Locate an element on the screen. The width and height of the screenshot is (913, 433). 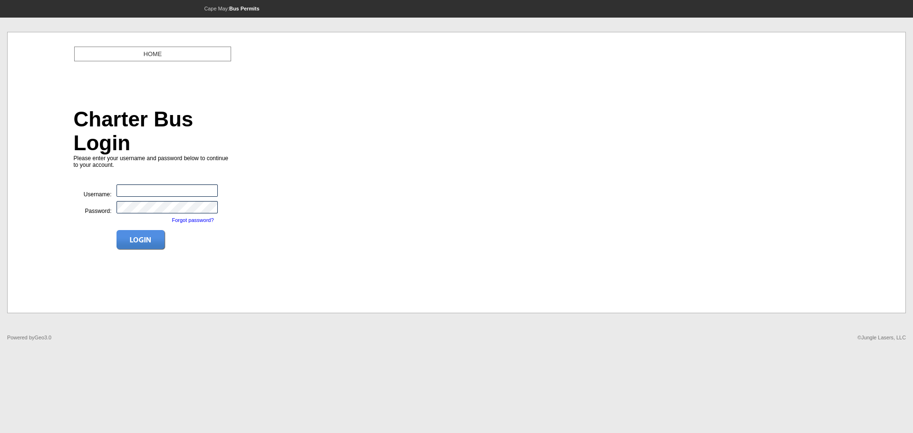
img: Image is located at coordinates (141, 240).